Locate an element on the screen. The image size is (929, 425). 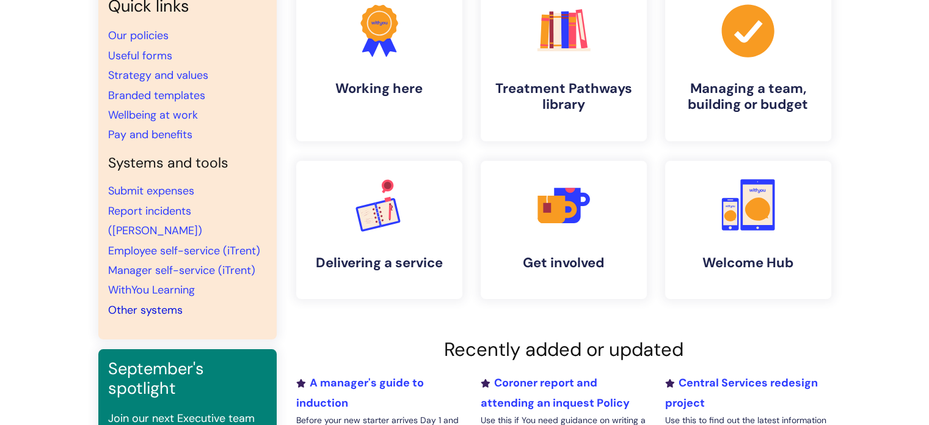
h4: Managing a team, building or budget is located at coordinates (748, 97).